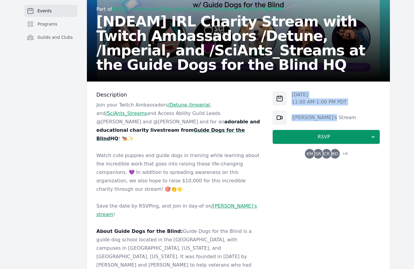  I want to click on strong: HQ, so click(114, 138).